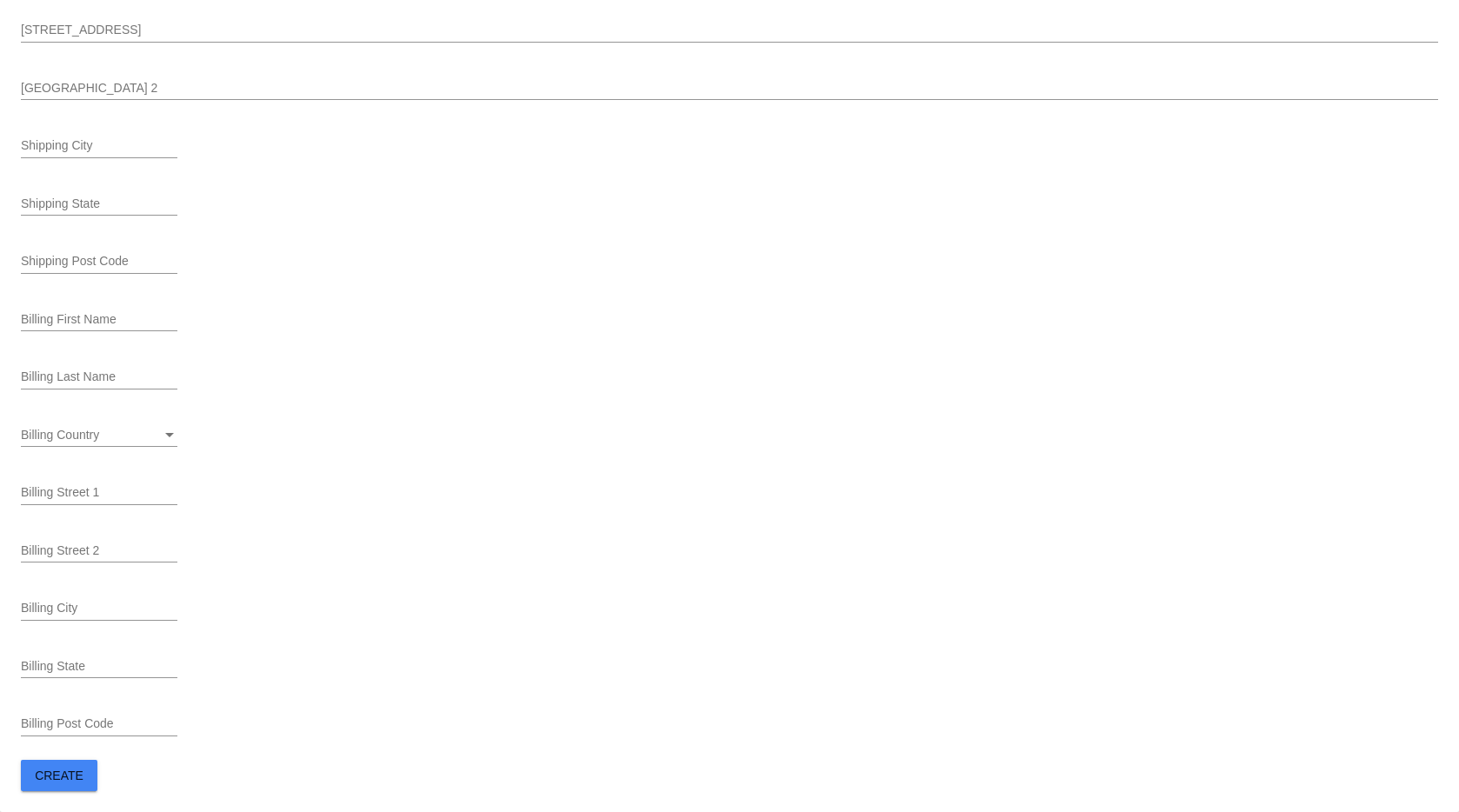 Image resolution: width=1459 pixels, height=812 pixels. I want to click on mat-select: Billing Country, so click(99, 435).